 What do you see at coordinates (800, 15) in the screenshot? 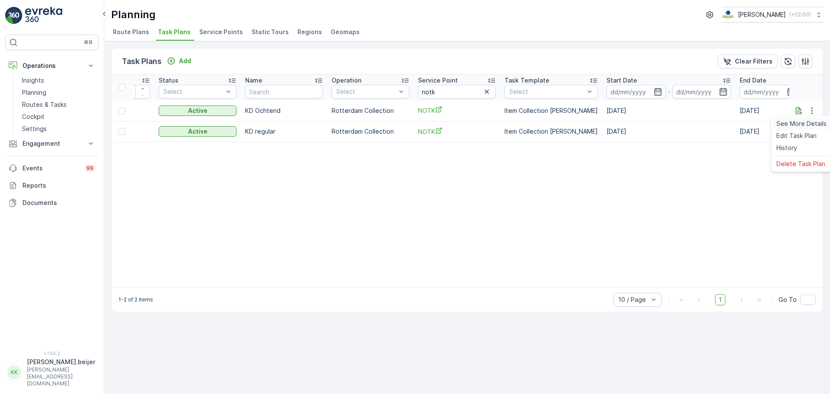
I see `p: ( +02:00 )` at bounding box center [800, 15].